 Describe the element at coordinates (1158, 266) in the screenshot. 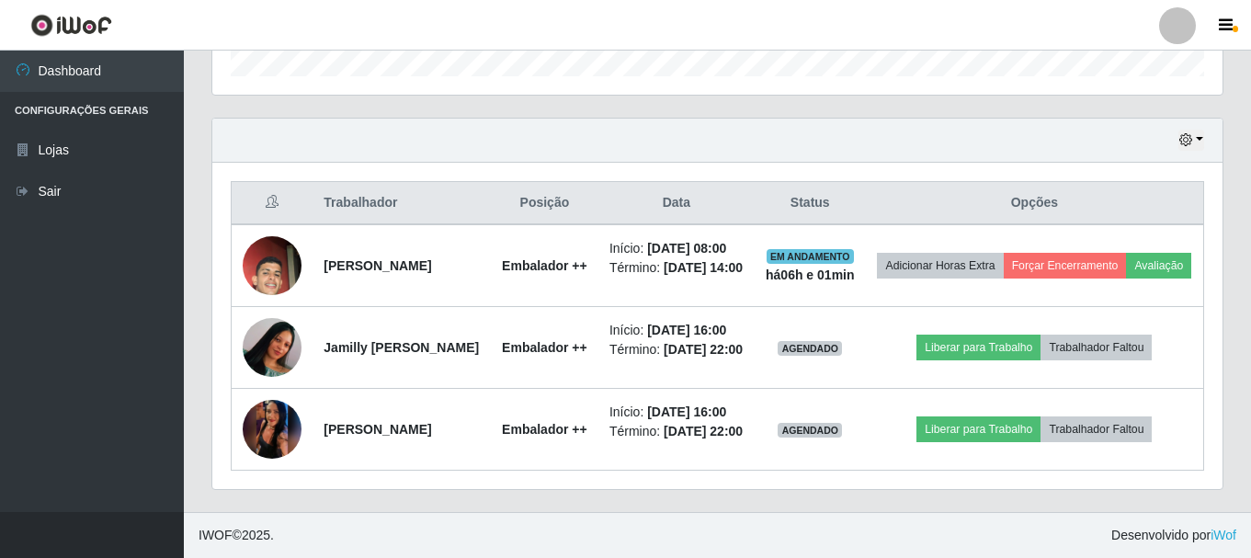

I see `button: Avaliação` at that location.